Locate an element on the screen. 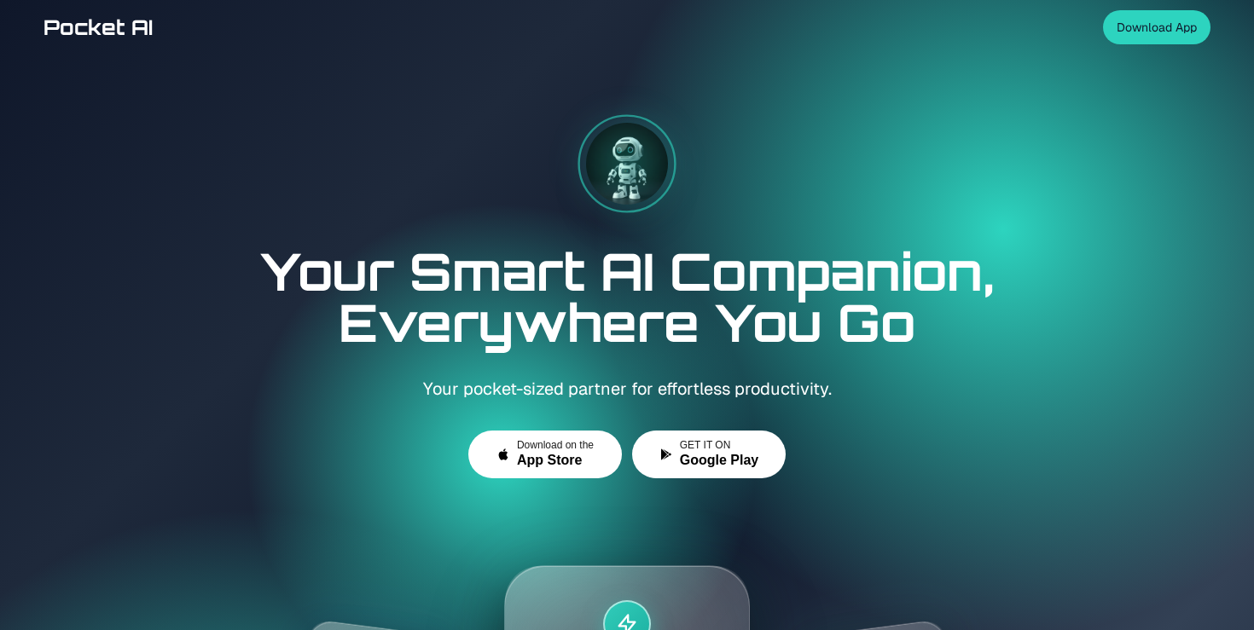 This screenshot has height=630, width=1254. span: Download on the is located at coordinates (555, 445).